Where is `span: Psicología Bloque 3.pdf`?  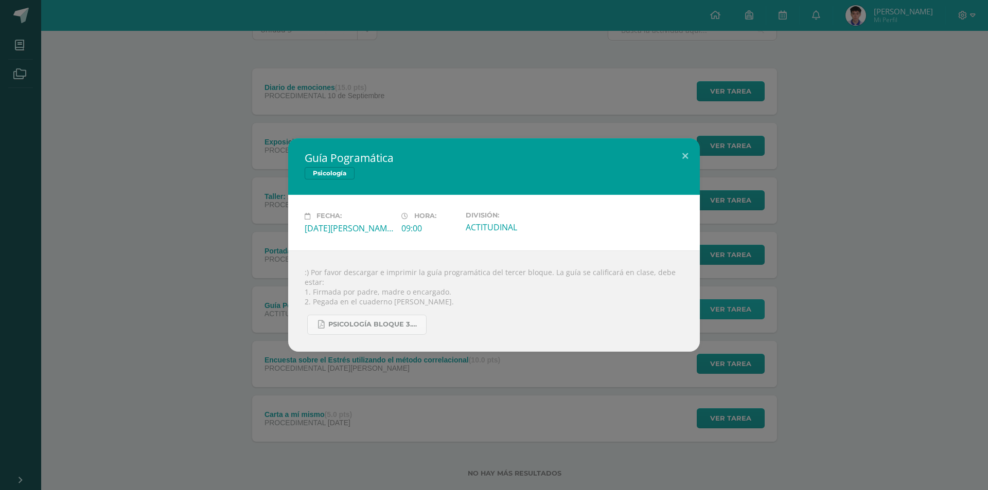
span: Psicología Bloque 3.pdf is located at coordinates (375, 325).